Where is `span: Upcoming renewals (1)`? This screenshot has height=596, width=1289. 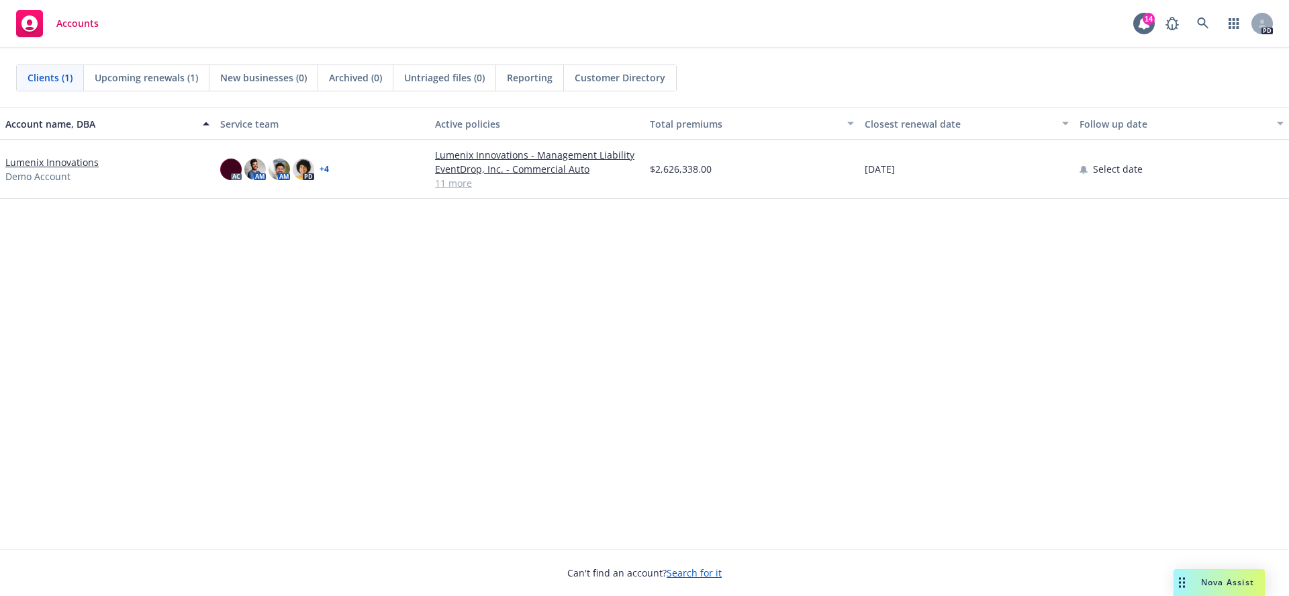 span: Upcoming renewals (1) is located at coordinates (146, 77).